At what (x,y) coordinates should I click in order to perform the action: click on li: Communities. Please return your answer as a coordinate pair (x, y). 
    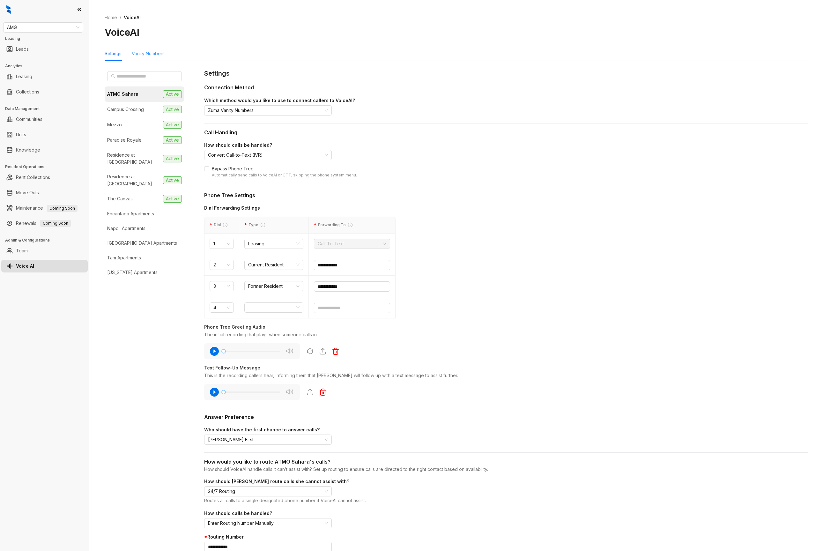
    Looking at the image, I should click on (44, 119).